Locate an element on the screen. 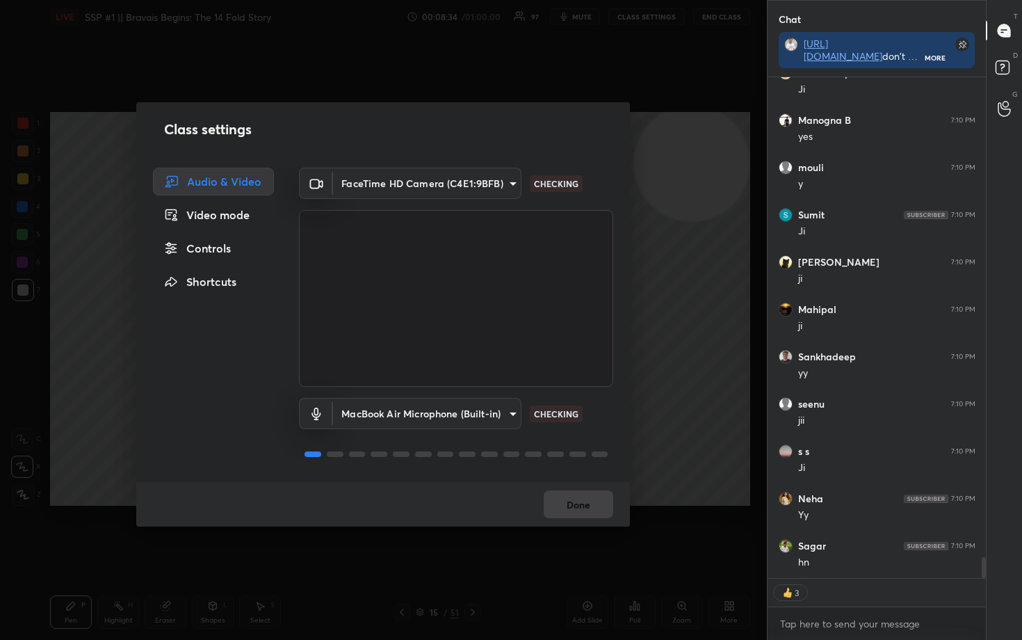  div: 3 is located at coordinates (797, 592).